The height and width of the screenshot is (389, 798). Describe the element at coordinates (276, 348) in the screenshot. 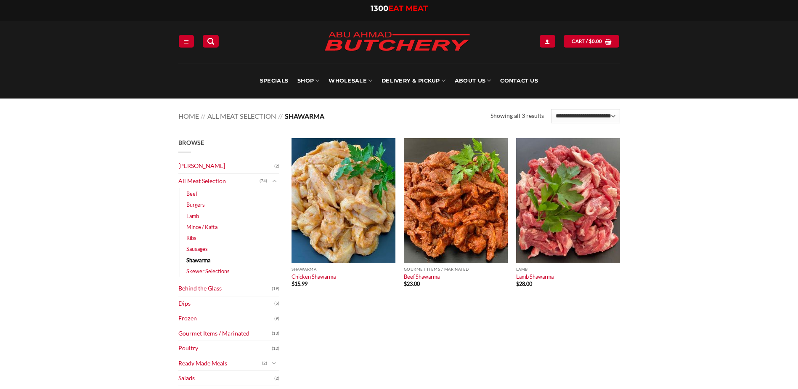

I see `span: (12)` at that location.